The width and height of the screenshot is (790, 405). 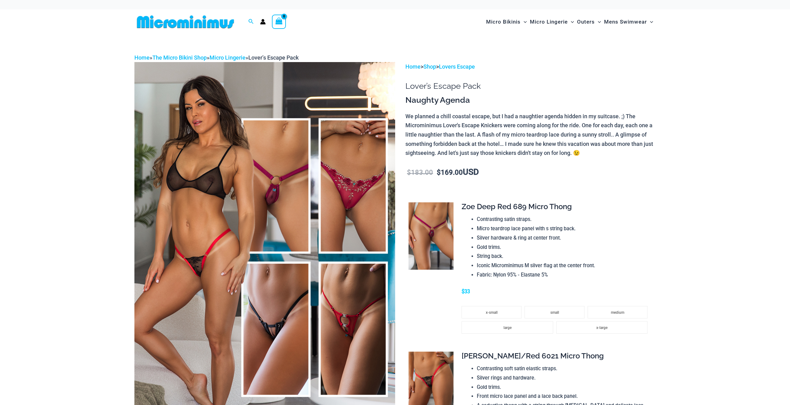 I want to click on span: small, so click(x=555, y=313).